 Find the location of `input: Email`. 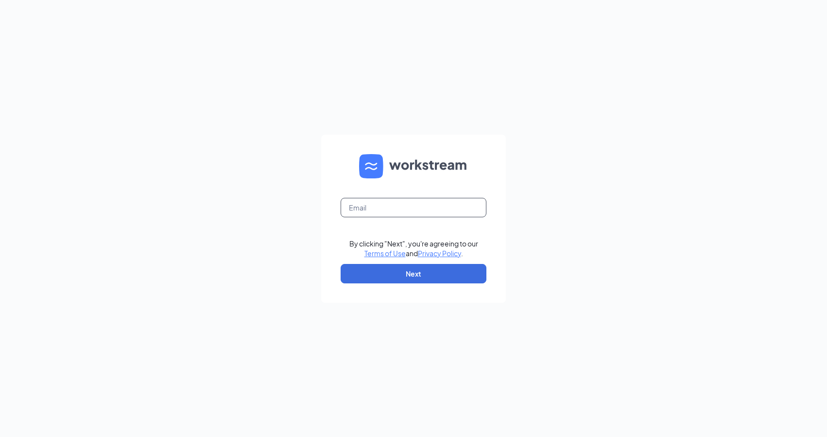

input: Email is located at coordinates (413, 207).